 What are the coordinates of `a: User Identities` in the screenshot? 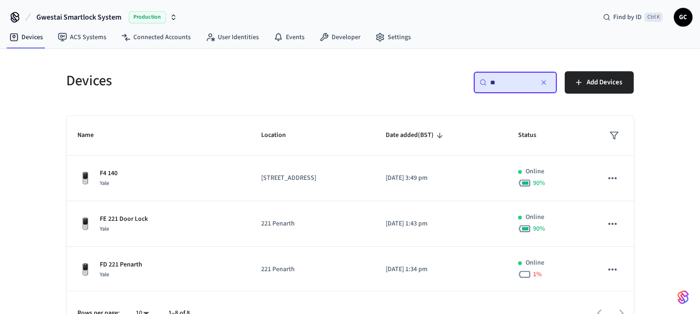 It's located at (232, 37).